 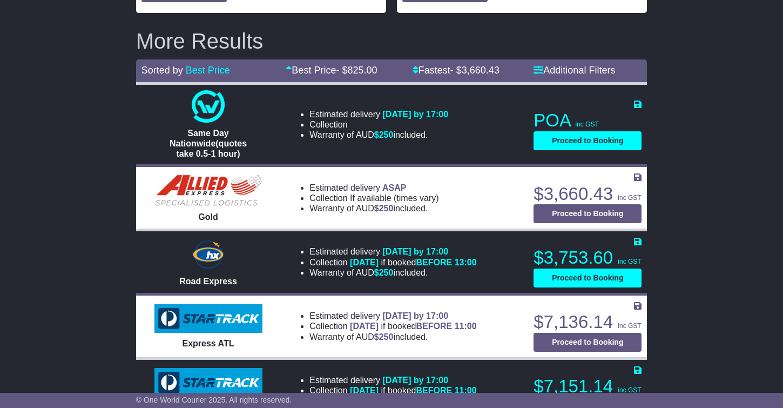 I want to click on span: Same Day Nationwide(quotes take 0.5-1 hour), so click(x=208, y=143).